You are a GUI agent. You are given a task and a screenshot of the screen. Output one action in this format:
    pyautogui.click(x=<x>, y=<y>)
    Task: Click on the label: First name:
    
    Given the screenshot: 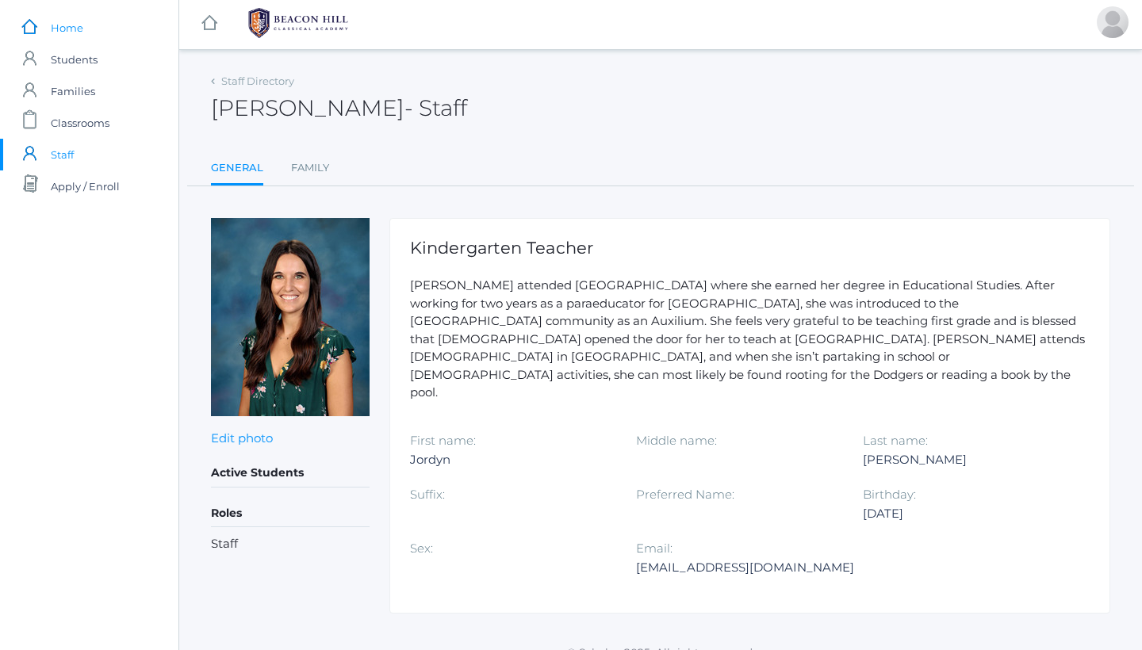 What is the action you would take?
    pyautogui.click(x=442, y=440)
    